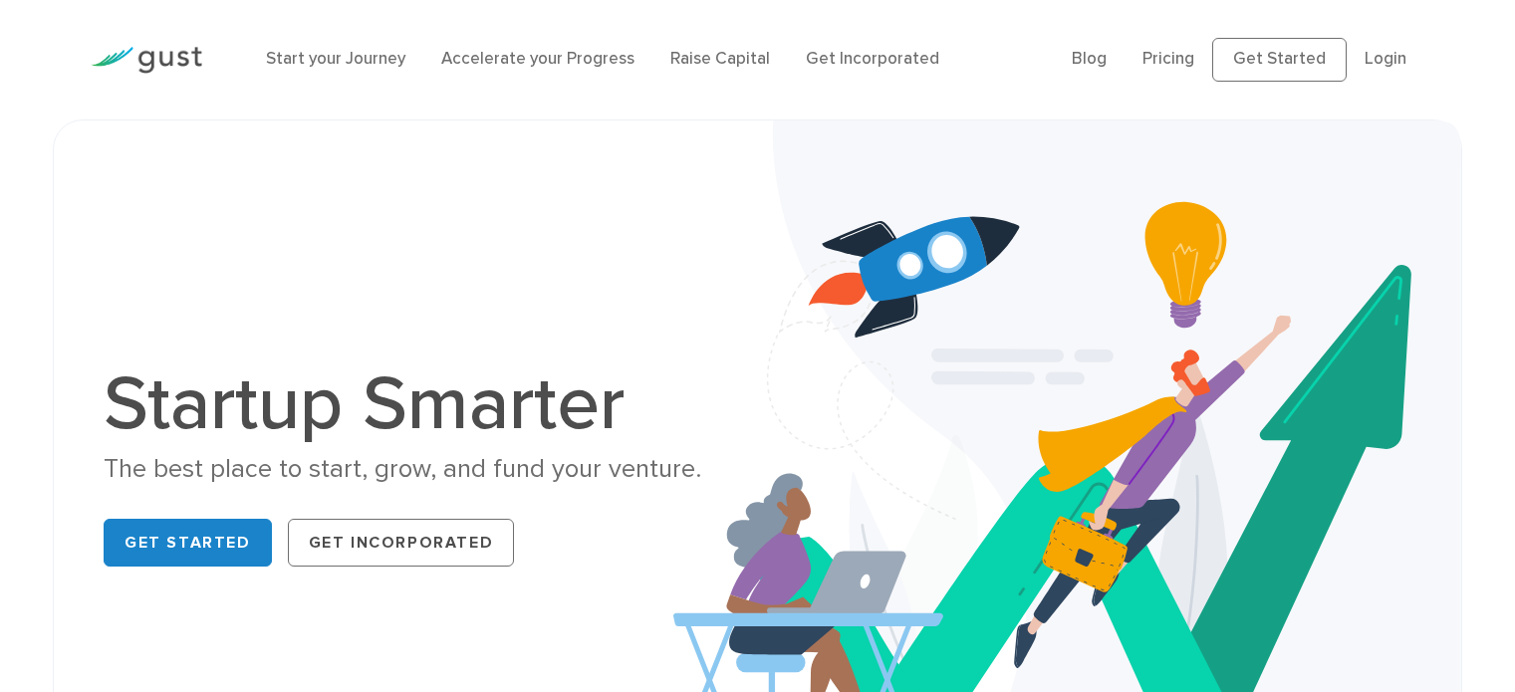 The height and width of the screenshot is (692, 1515). What do you see at coordinates (538, 59) in the screenshot?
I see `a: Accelerate your Progress` at bounding box center [538, 59].